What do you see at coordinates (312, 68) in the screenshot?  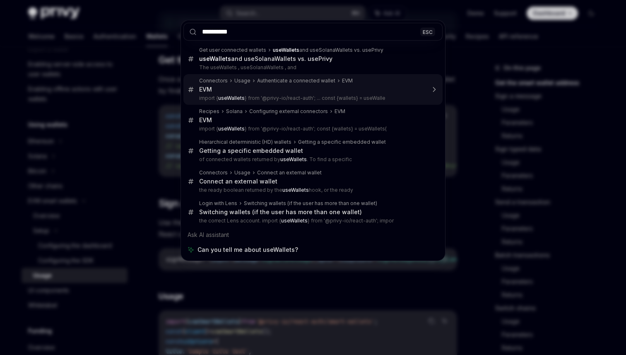 I see `p: The useWallets , useSolanaWallets , and` at bounding box center [312, 68].